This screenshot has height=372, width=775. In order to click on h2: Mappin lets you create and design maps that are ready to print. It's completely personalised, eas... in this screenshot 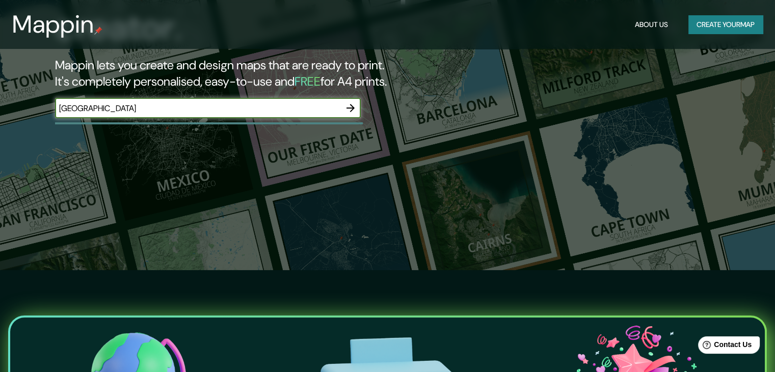, I will do `click(249, 73)`.